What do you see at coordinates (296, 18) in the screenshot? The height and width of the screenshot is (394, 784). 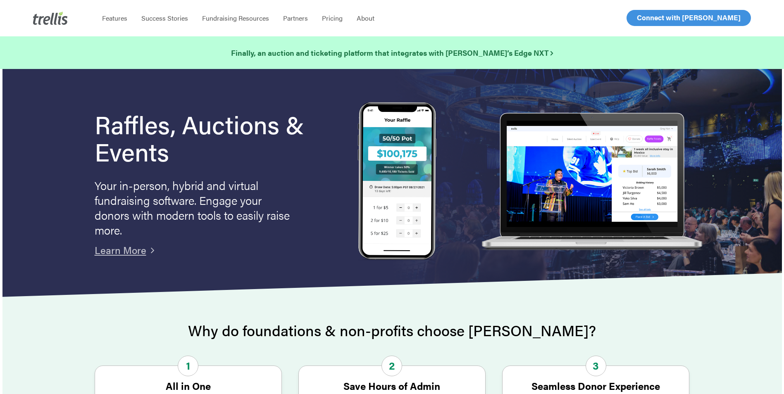 I see `a: Partners` at bounding box center [296, 18].